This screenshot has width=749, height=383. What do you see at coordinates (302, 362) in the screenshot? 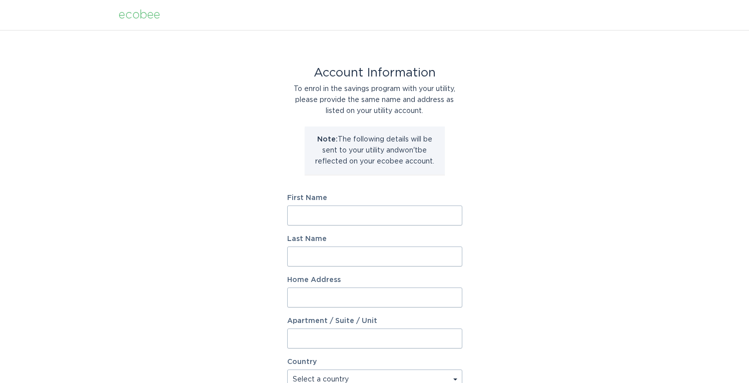
I see `label: Country` at bounding box center [302, 362].